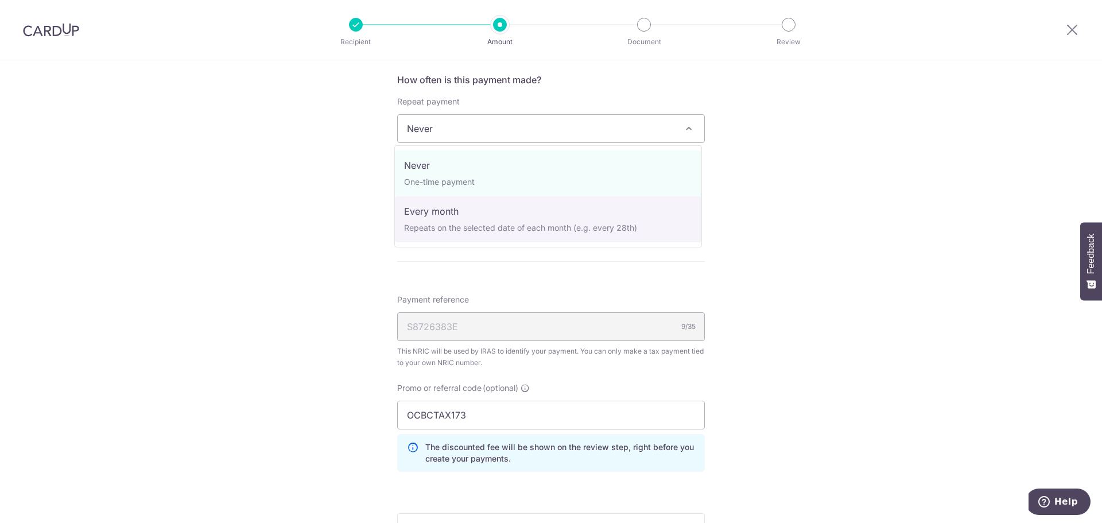 This screenshot has height=523, width=1102. I want to click on p: Every month, so click(548, 211).